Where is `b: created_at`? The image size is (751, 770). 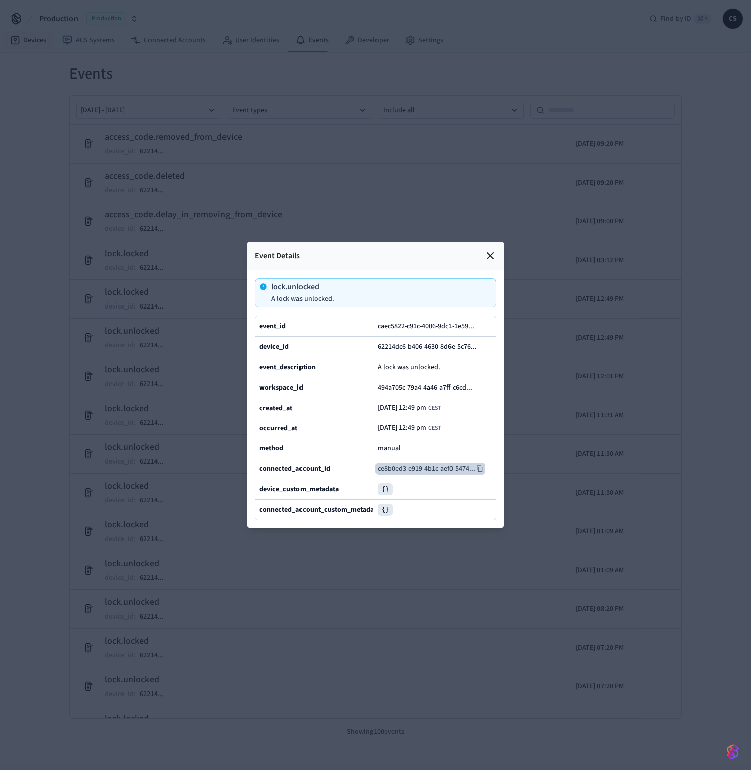 b: created_at is located at coordinates (276, 408).